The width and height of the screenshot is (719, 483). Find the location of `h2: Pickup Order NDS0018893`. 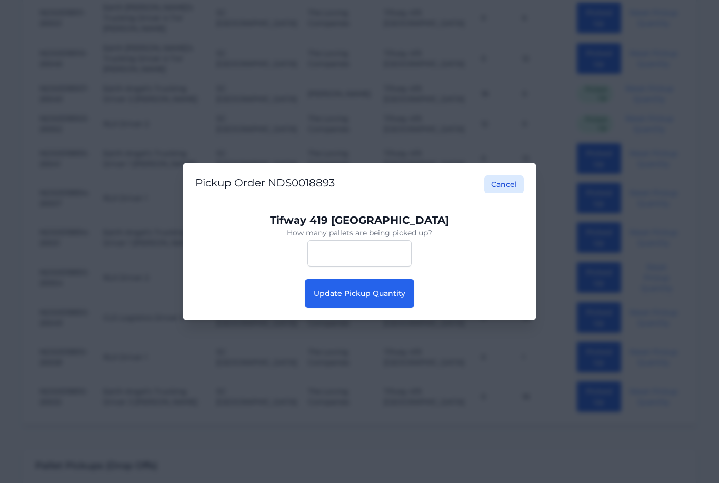

h2: Pickup Order NDS0018893 is located at coordinates (265, 184).